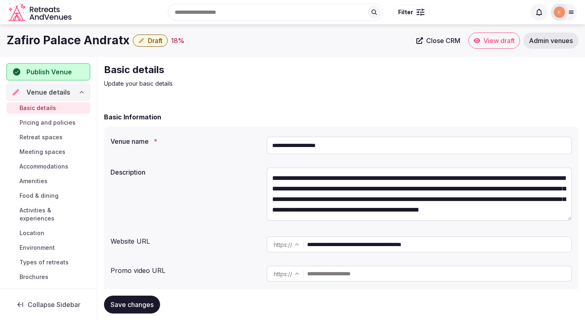 This screenshot has width=585, height=320. Describe the element at coordinates (48, 152) in the screenshot. I see `a: Meeting spaces` at that location.